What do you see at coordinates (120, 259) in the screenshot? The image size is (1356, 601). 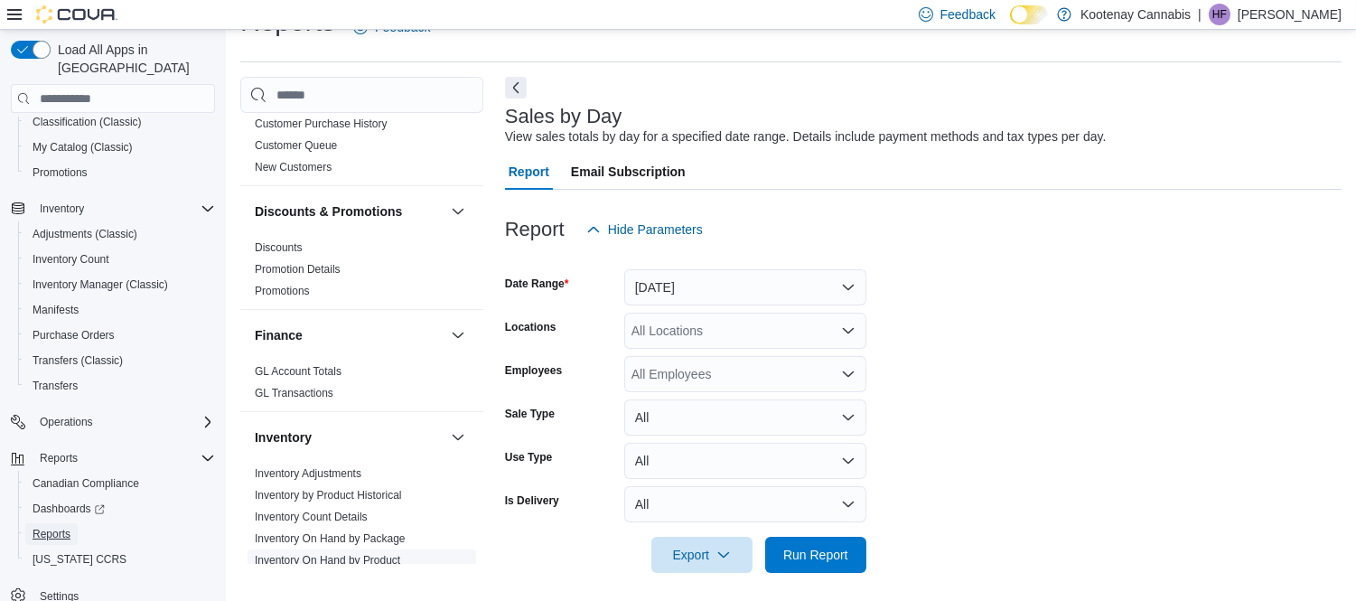 I see `button: Inventory Count` at bounding box center [120, 259].